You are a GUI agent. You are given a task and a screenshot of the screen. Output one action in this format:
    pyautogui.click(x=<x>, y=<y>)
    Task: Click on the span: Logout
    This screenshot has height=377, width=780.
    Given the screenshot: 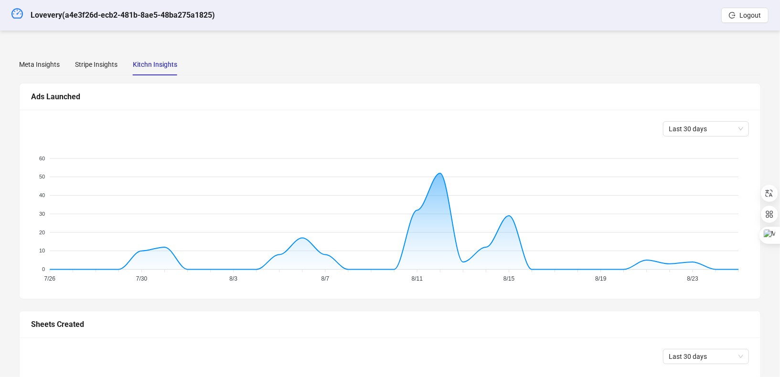 What is the action you would take?
    pyautogui.click(x=750, y=15)
    